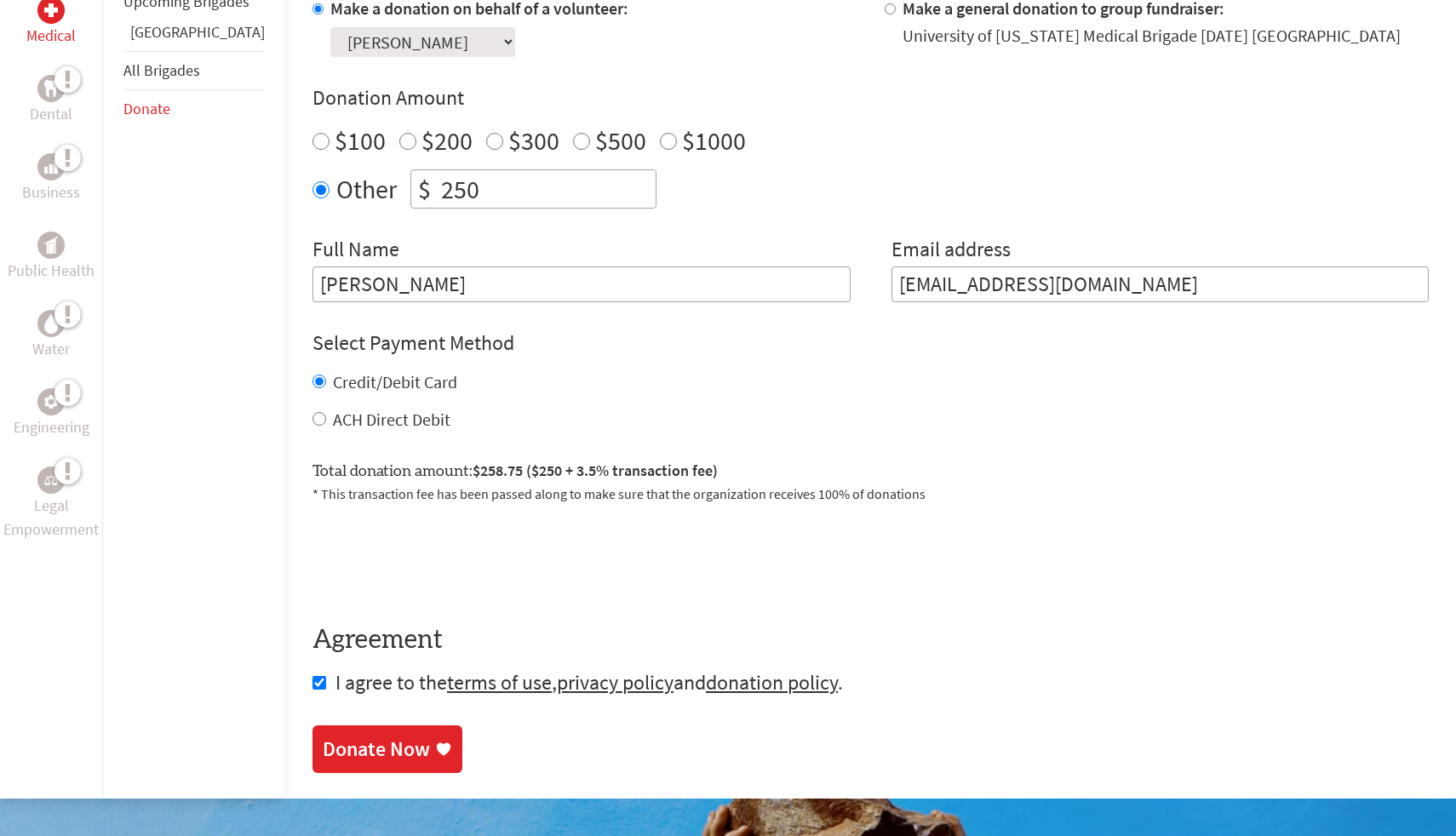 The height and width of the screenshot is (836, 1456). Describe the element at coordinates (714, 140) in the screenshot. I see `label: $1000` at that location.